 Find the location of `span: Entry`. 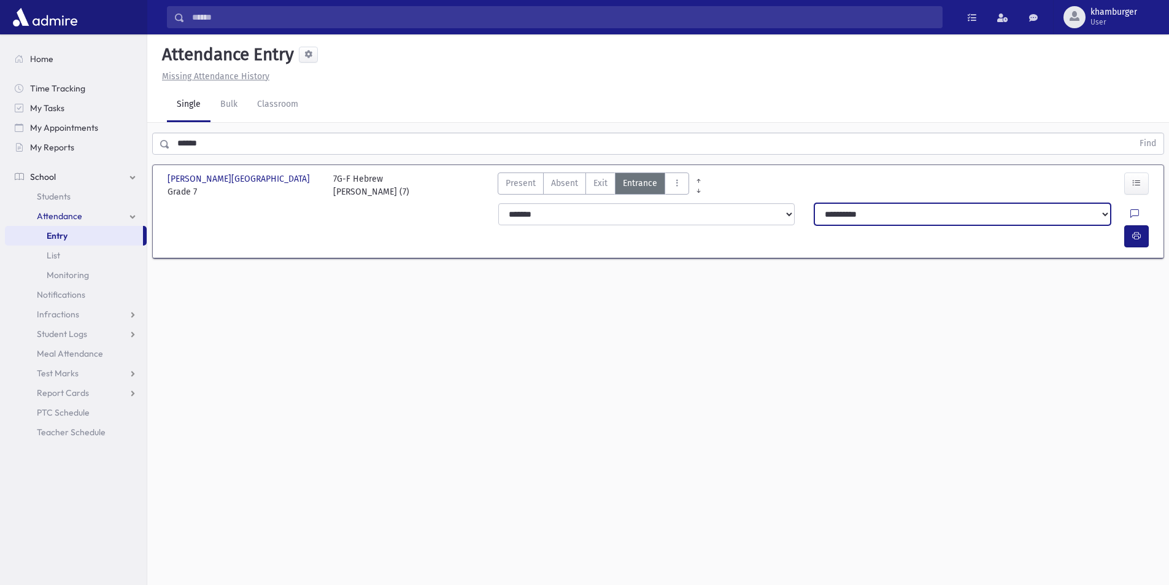

span: Entry is located at coordinates (57, 236).